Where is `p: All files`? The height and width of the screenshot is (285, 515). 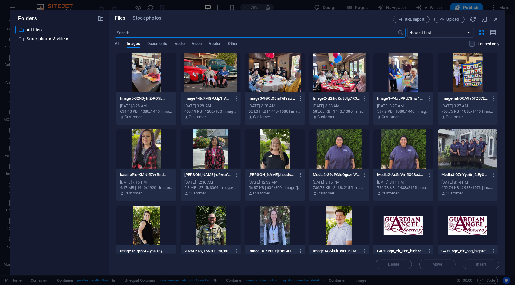 p: All files is located at coordinates (60, 30).